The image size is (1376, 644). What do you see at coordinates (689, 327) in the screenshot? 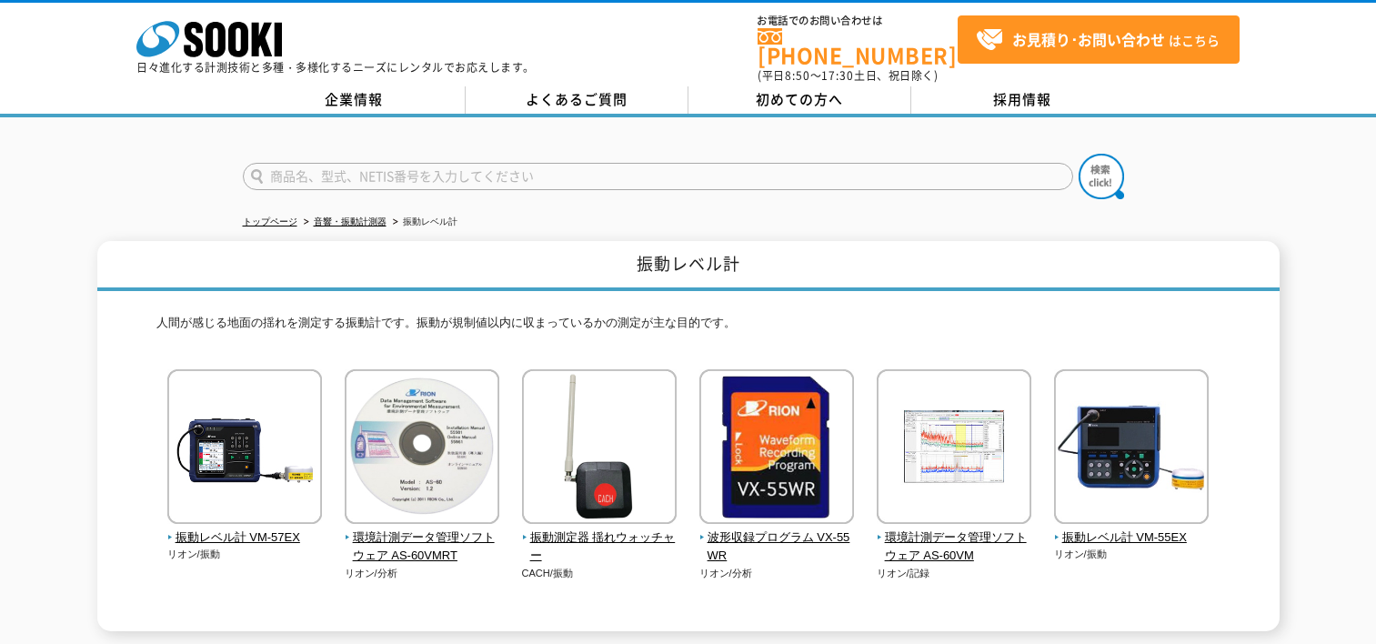
I see `p: 人間が感じる地面の揺れを測定する振動計です。振動が規制値以内に収まっているかの測定が主な目的です。` at bounding box center [689, 327].